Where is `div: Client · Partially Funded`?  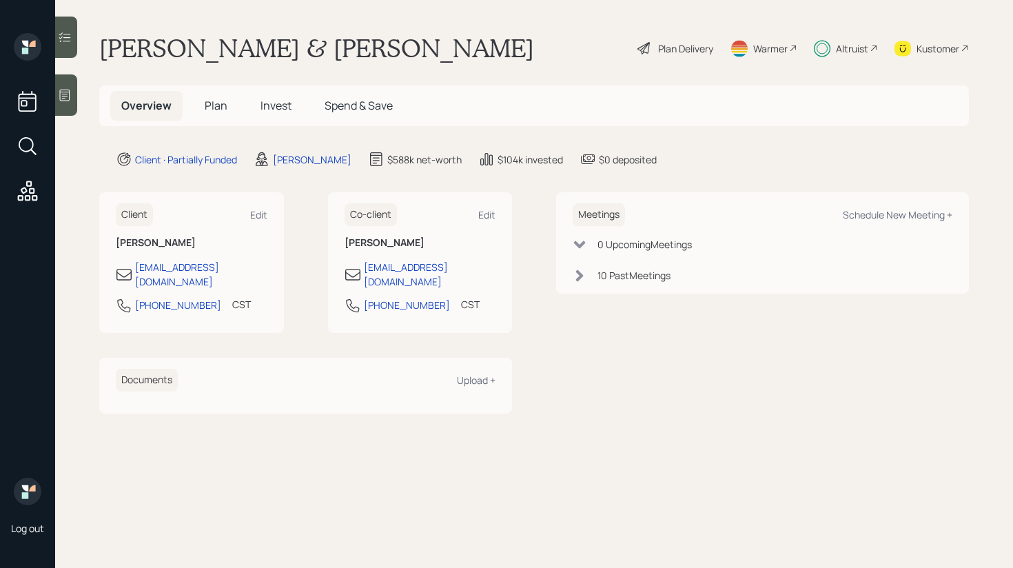
div: Client · Partially Funded is located at coordinates (186, 159).